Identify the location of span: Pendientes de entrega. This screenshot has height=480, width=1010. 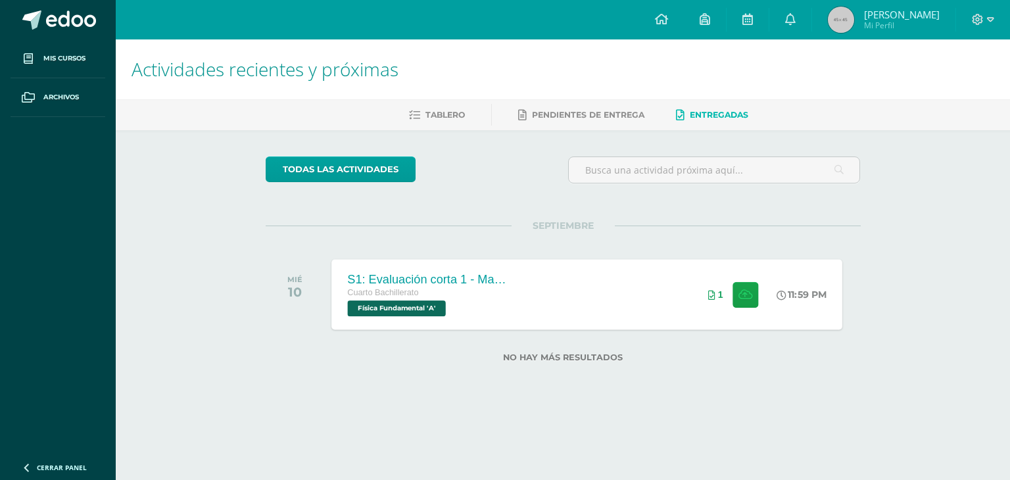
(588, 114).